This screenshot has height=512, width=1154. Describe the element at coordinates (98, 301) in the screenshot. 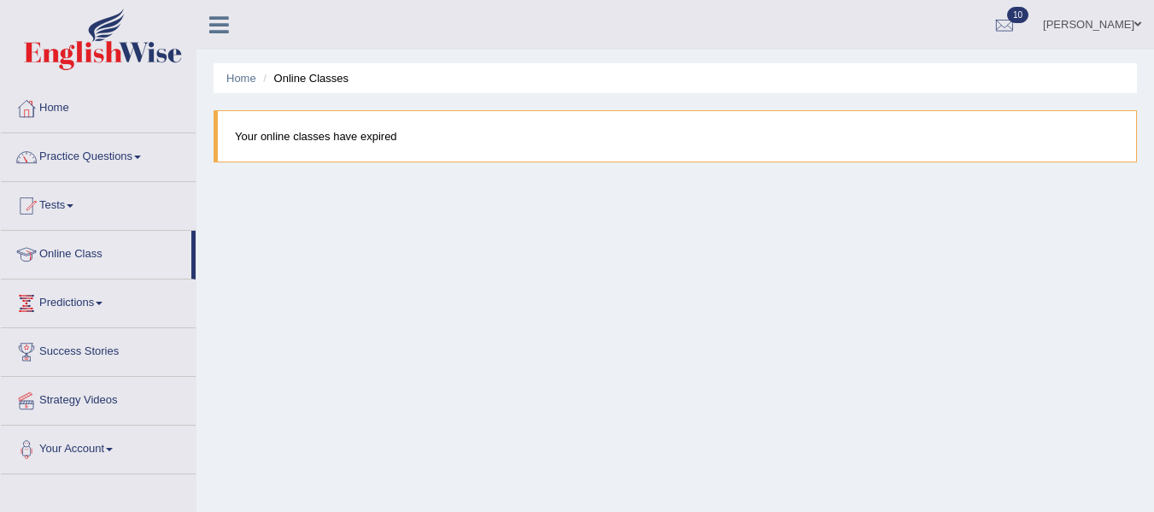

I see `a: Predictions` at that location.